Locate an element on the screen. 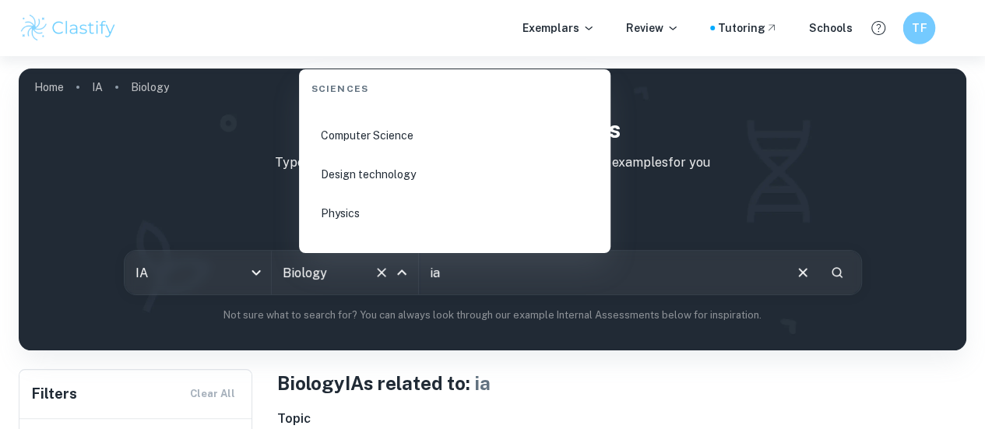  p: Biology is located at coordinates (150, 87).